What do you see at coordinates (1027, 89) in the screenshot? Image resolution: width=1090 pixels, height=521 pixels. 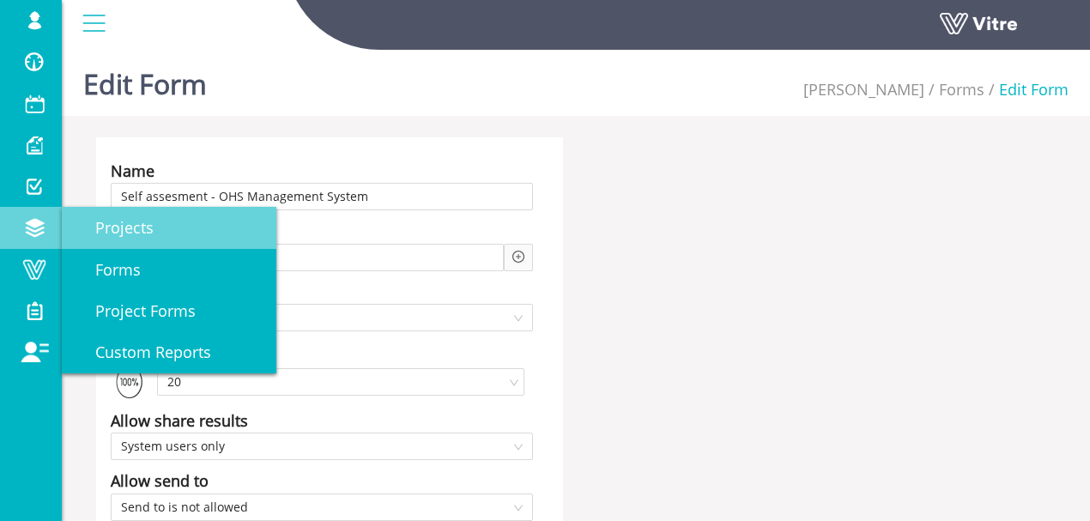 I see `li: Edit Form` at bounding box center [1027, 89].